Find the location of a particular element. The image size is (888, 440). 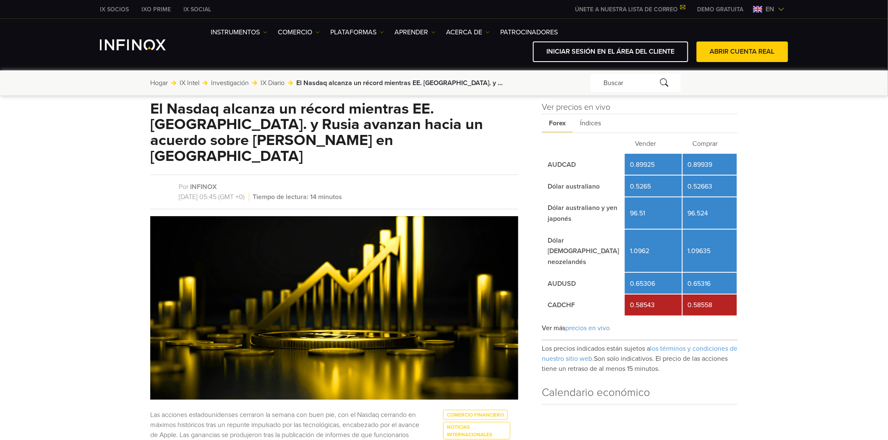

a: ACERCA DE is located at coordinates (468, 32).